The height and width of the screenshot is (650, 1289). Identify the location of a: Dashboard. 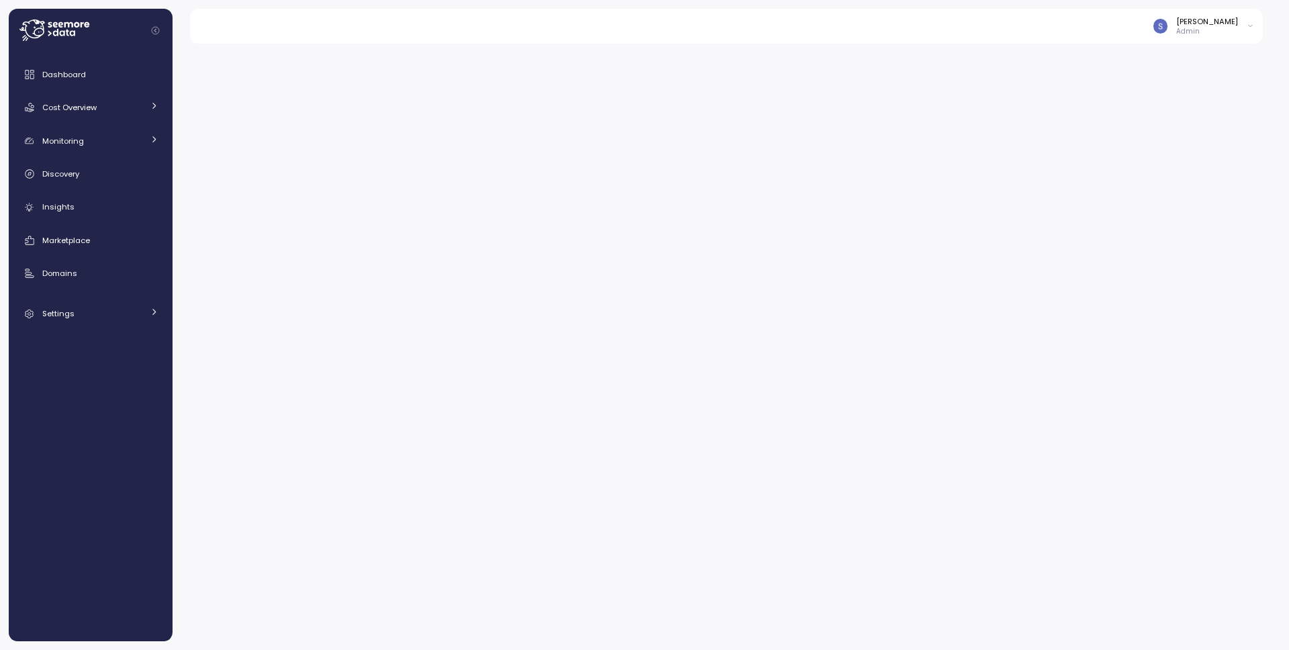
(91, 75).